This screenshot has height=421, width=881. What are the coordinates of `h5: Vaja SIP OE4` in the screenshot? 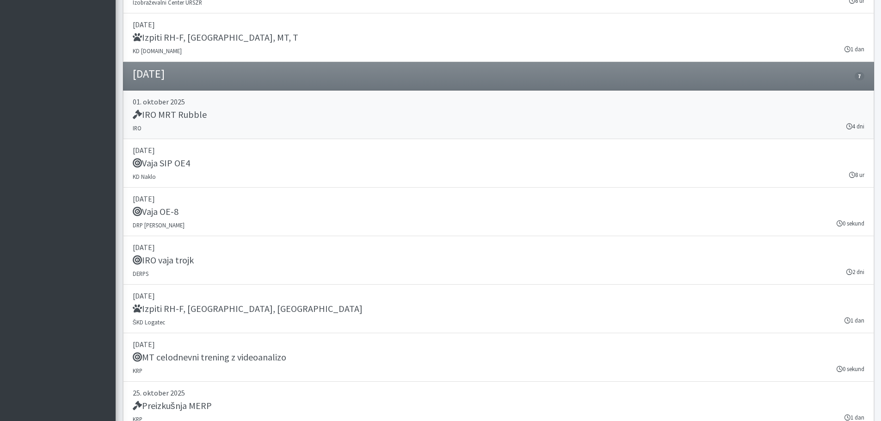 It's located at (161, 163).